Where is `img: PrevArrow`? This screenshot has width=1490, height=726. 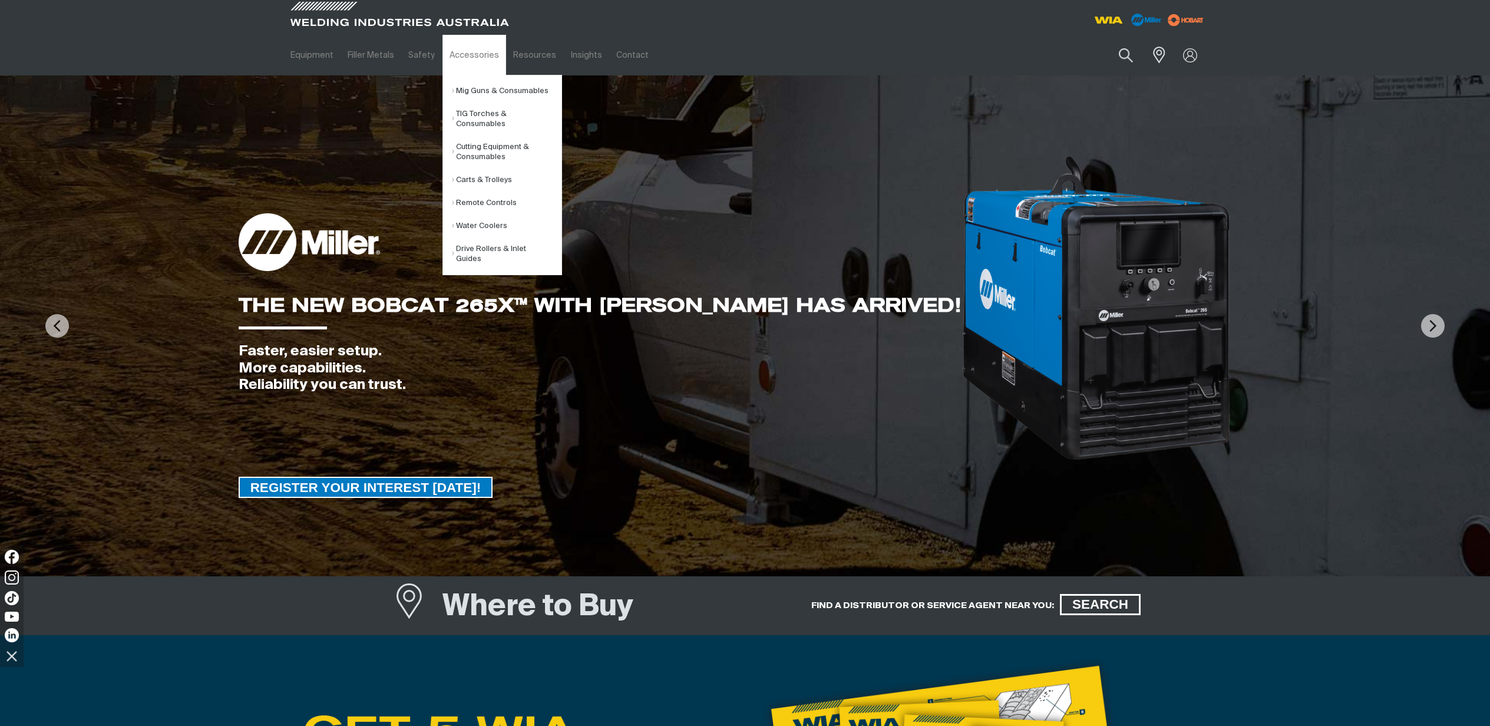
img: PrevArrow is located at coordinates (57, 326).